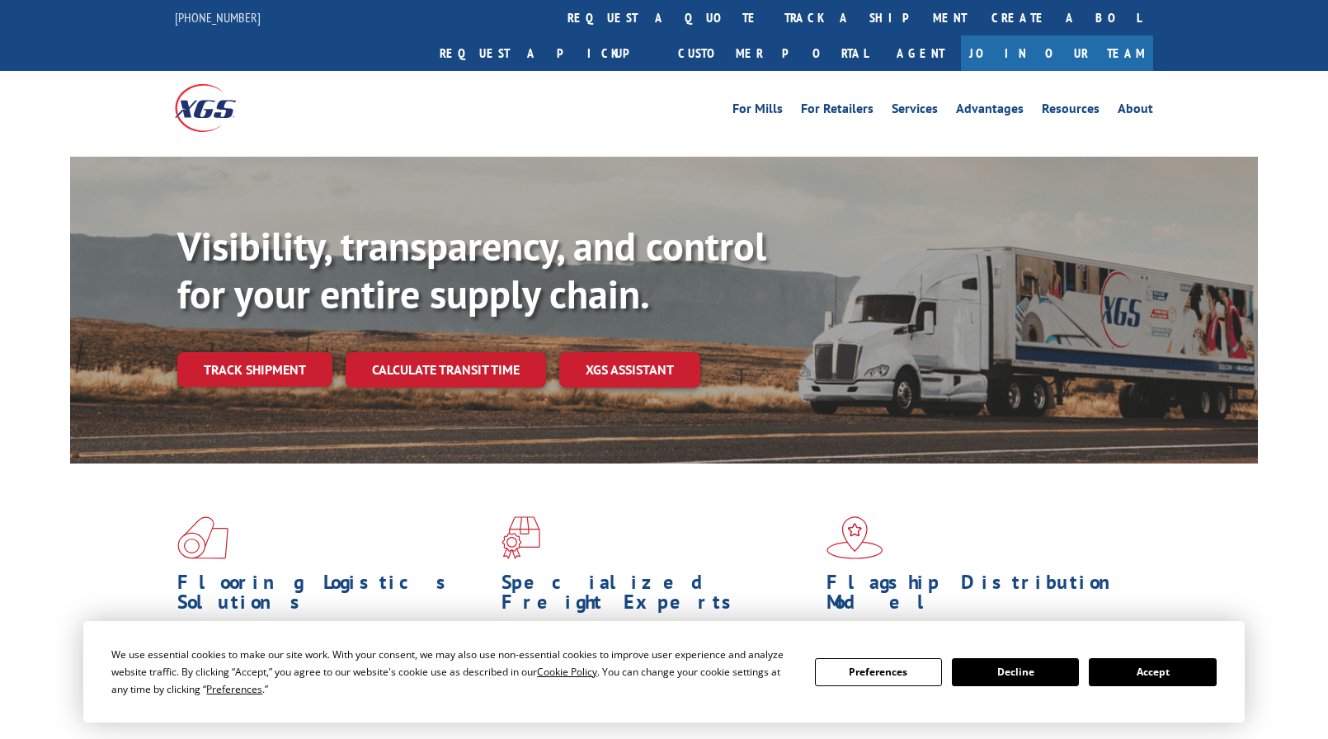 This screenshot has height=739, width=1328. Describe the element at coordinates (255, 369) in the screenshot. I see `a: Track shipment` at that location.